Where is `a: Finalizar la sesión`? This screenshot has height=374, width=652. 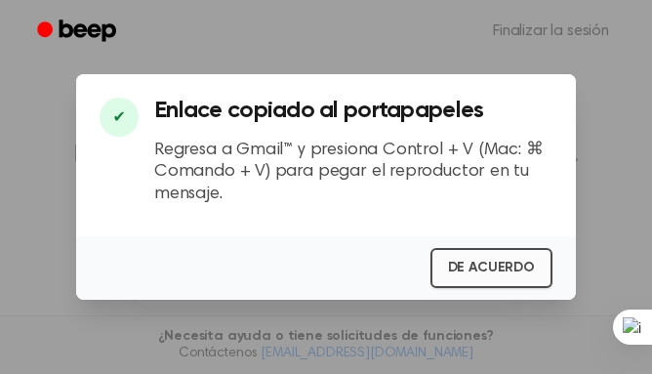
a: Finalizar la sesión is located at coordinates (550, 31).